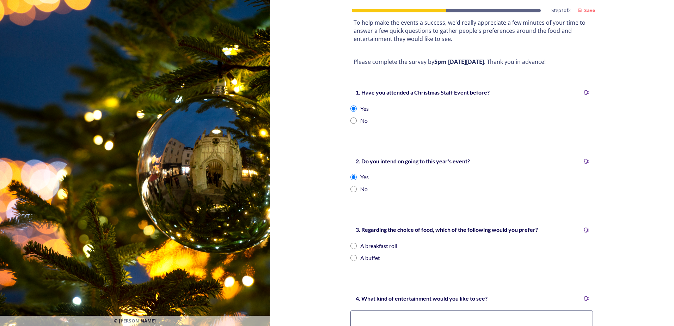  Describe the element at coordinates (561, 10) in the screenshot. I see `span: Step 1 of 2` at that location.